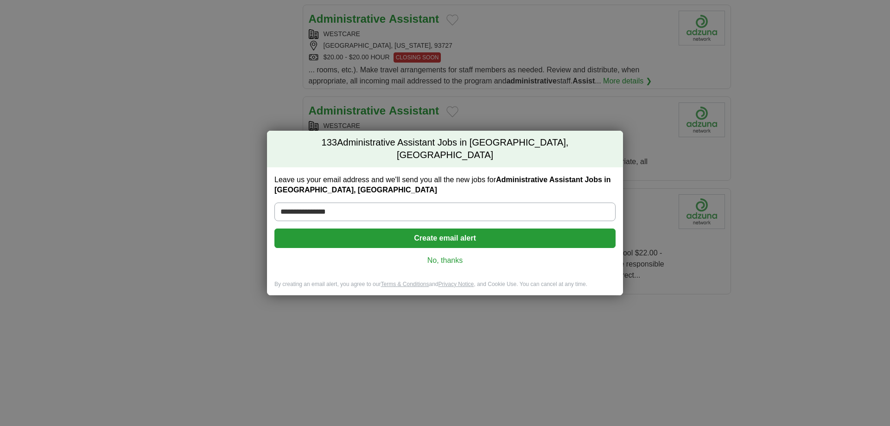 This screenshot has width=890, height=426. What do you see at coordinates (329, 143) in the screenshot?
I see `span: 133` at bounding box center [329, 143].